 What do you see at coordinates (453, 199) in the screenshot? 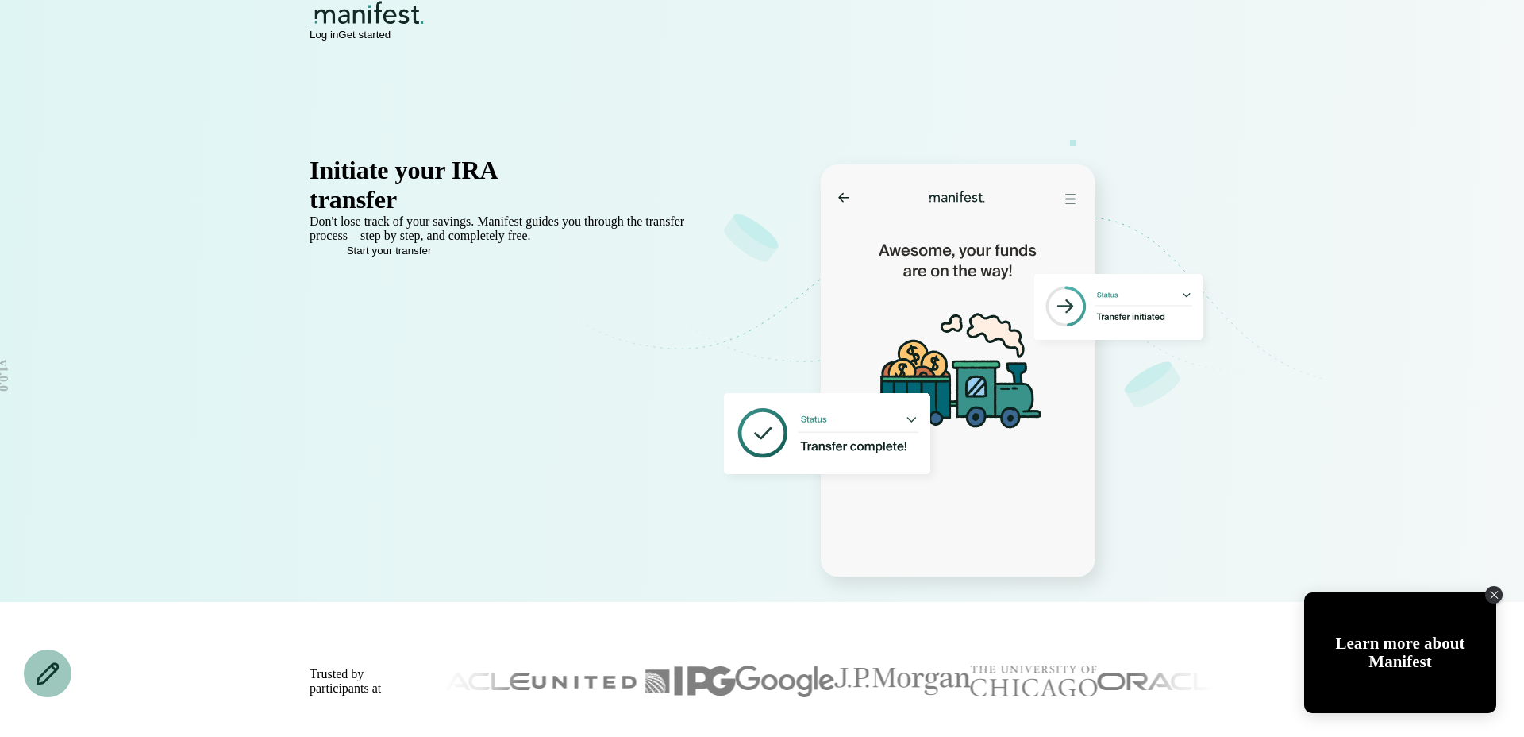
I see `span: in minutes` at bounding box center [453, 199].